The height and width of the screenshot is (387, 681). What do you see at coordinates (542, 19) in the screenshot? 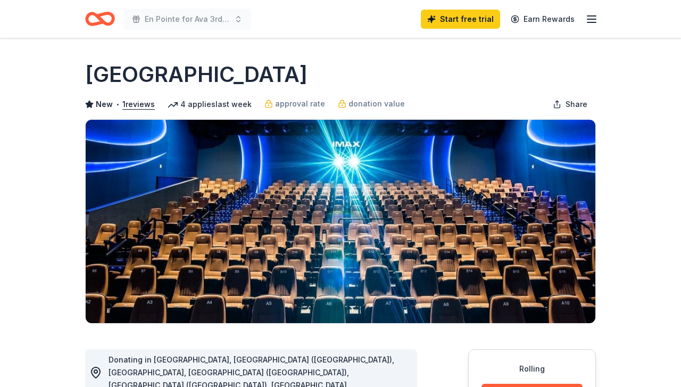
I see `a: Earn Rewards` at bounding box center [542, 19].